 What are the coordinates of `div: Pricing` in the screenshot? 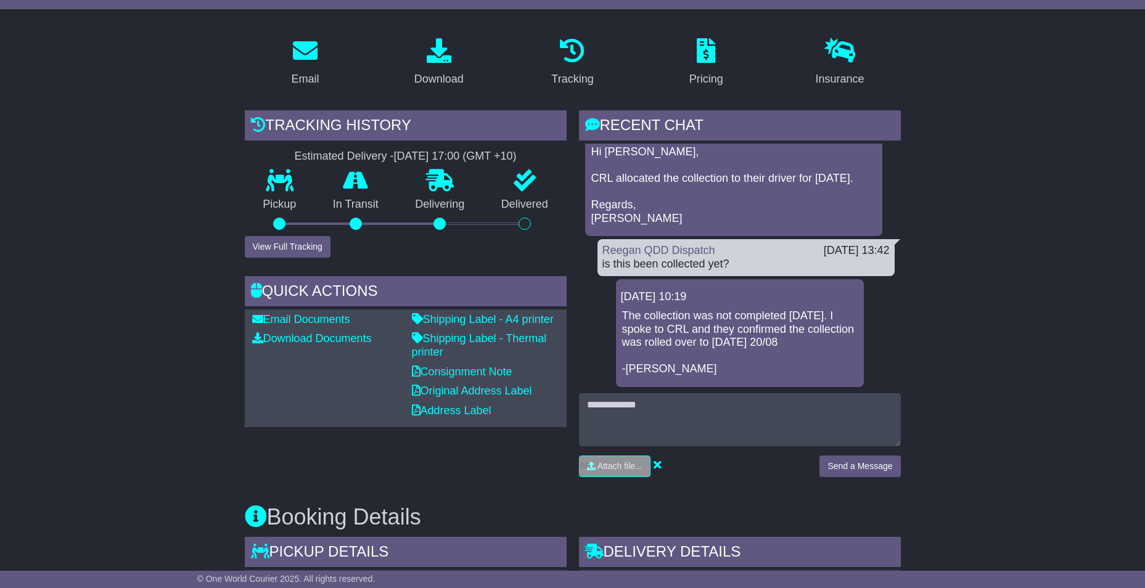 It's located at (706, 79).